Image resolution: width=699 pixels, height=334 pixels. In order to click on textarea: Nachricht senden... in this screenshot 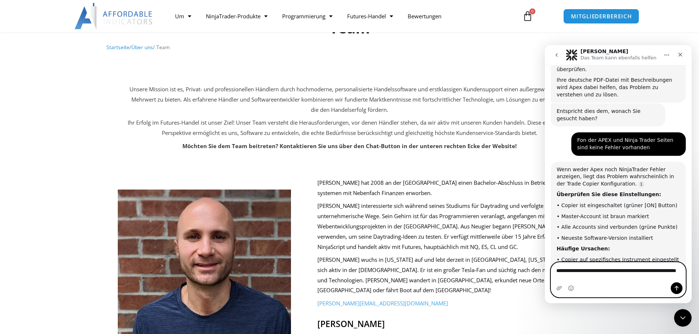, I will do `click(73, 227)`.